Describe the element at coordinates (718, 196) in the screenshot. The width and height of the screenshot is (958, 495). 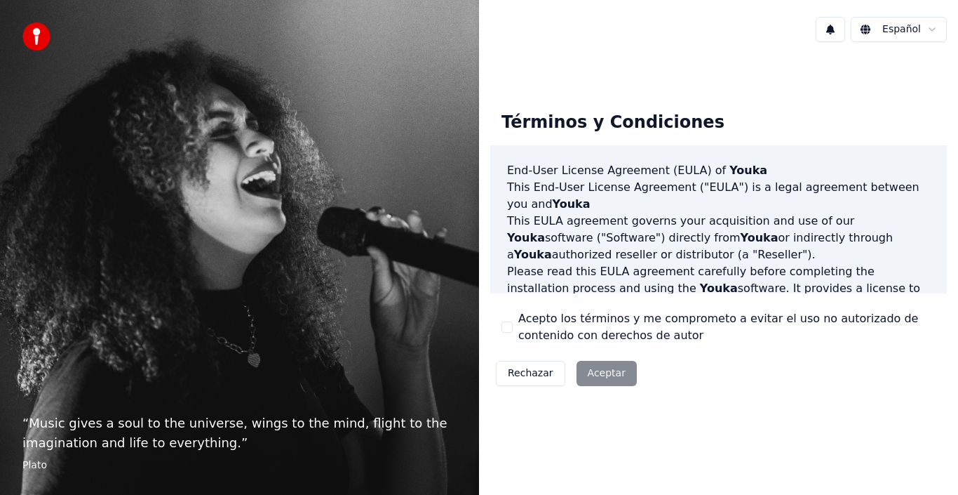
I see `p: This End-User License Agreement ("EULA") is a legal agreement between you and` at that location.